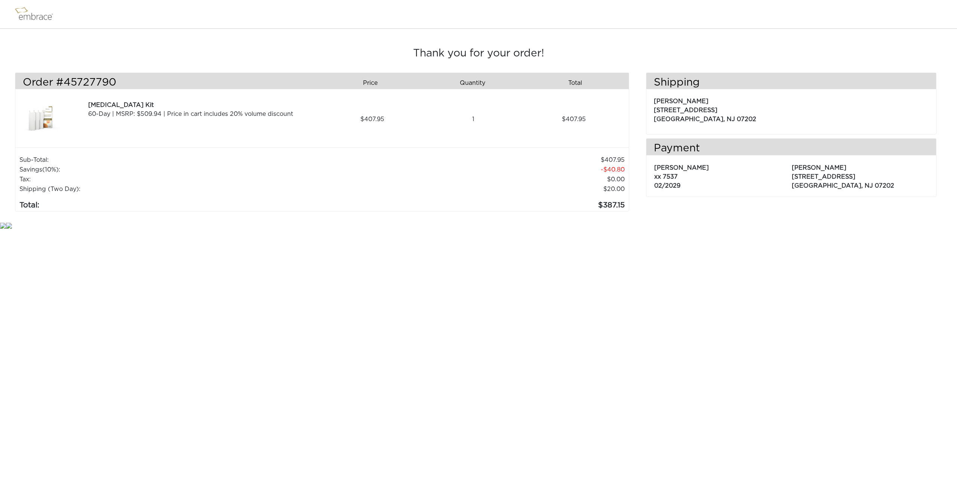 The width and height of the screenshot is (957, 478). What do you see at coordinates (473, 119) in the screenshot?
I see `span: 1` at bounding box center [473, 119].